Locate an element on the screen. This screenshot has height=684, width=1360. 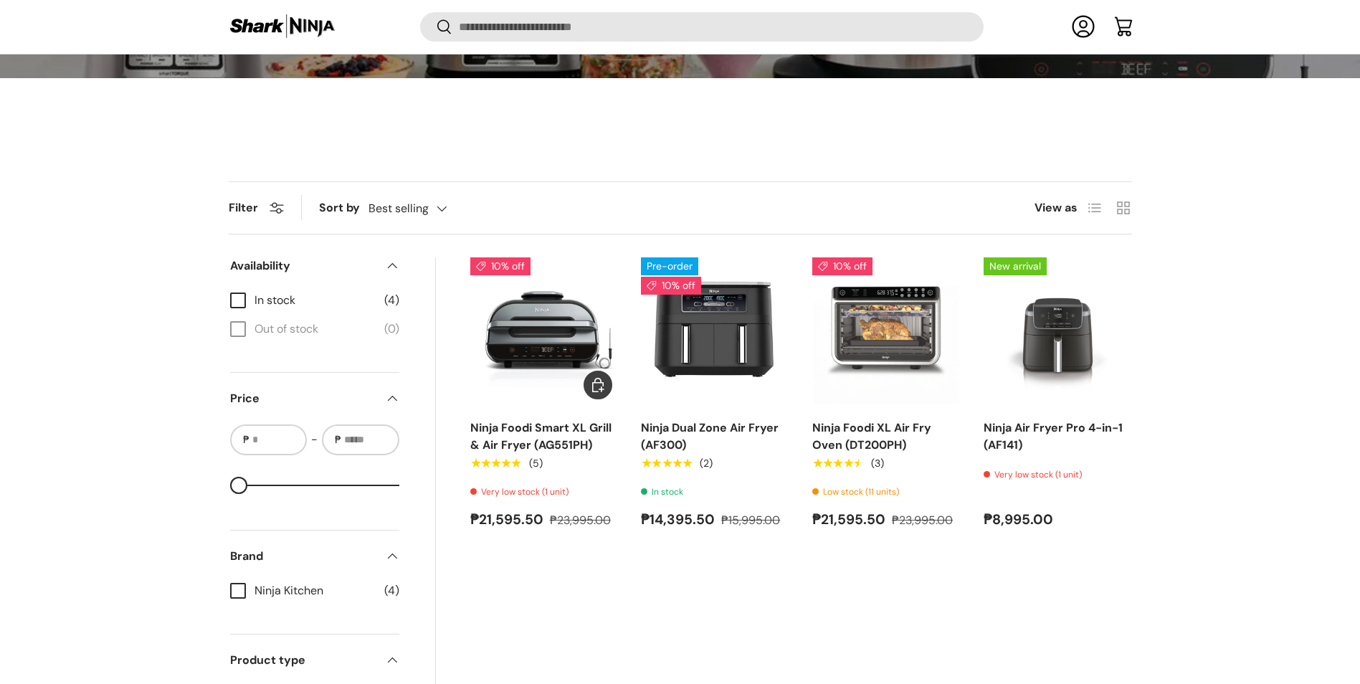
img: Shark Ninja Philippines is located at coordinates (282, 27).